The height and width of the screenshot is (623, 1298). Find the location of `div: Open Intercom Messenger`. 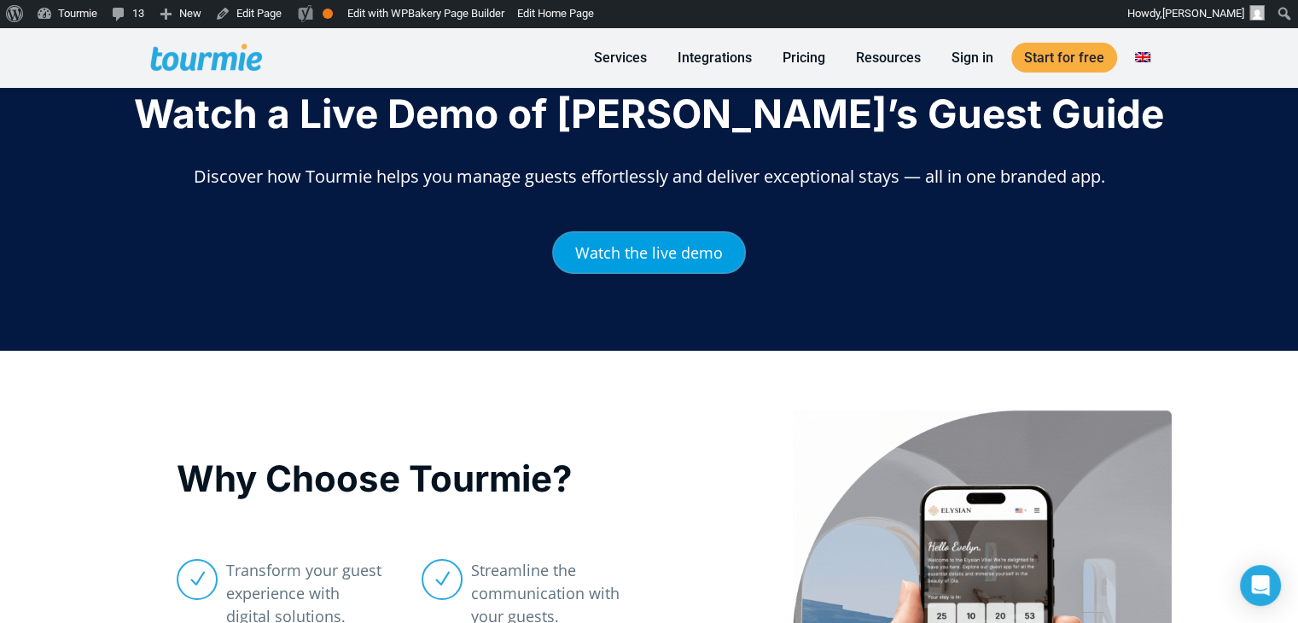

div: Open Intercom Messenger is located at coordinates (1260, 585).